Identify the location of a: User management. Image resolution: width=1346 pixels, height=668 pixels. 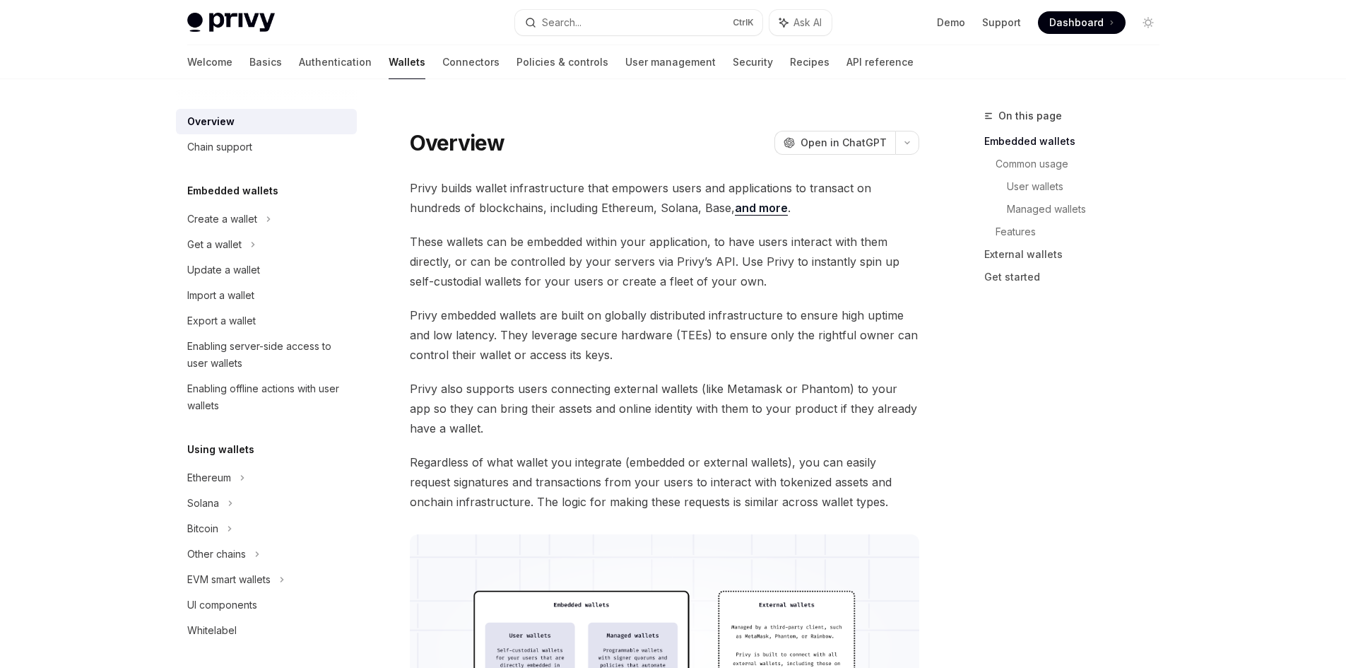
(671, 62).